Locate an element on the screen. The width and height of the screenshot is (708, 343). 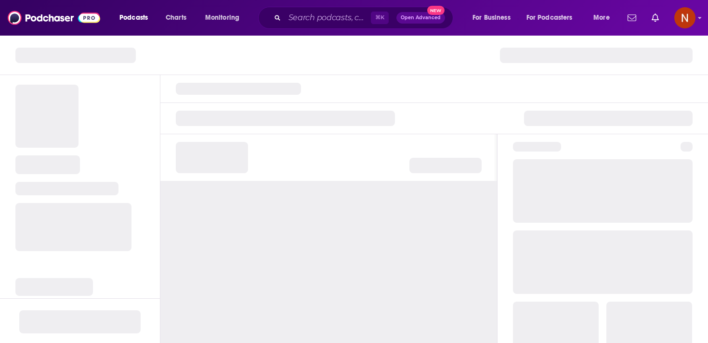
img: User Profile is located at coordinates (685, 18).